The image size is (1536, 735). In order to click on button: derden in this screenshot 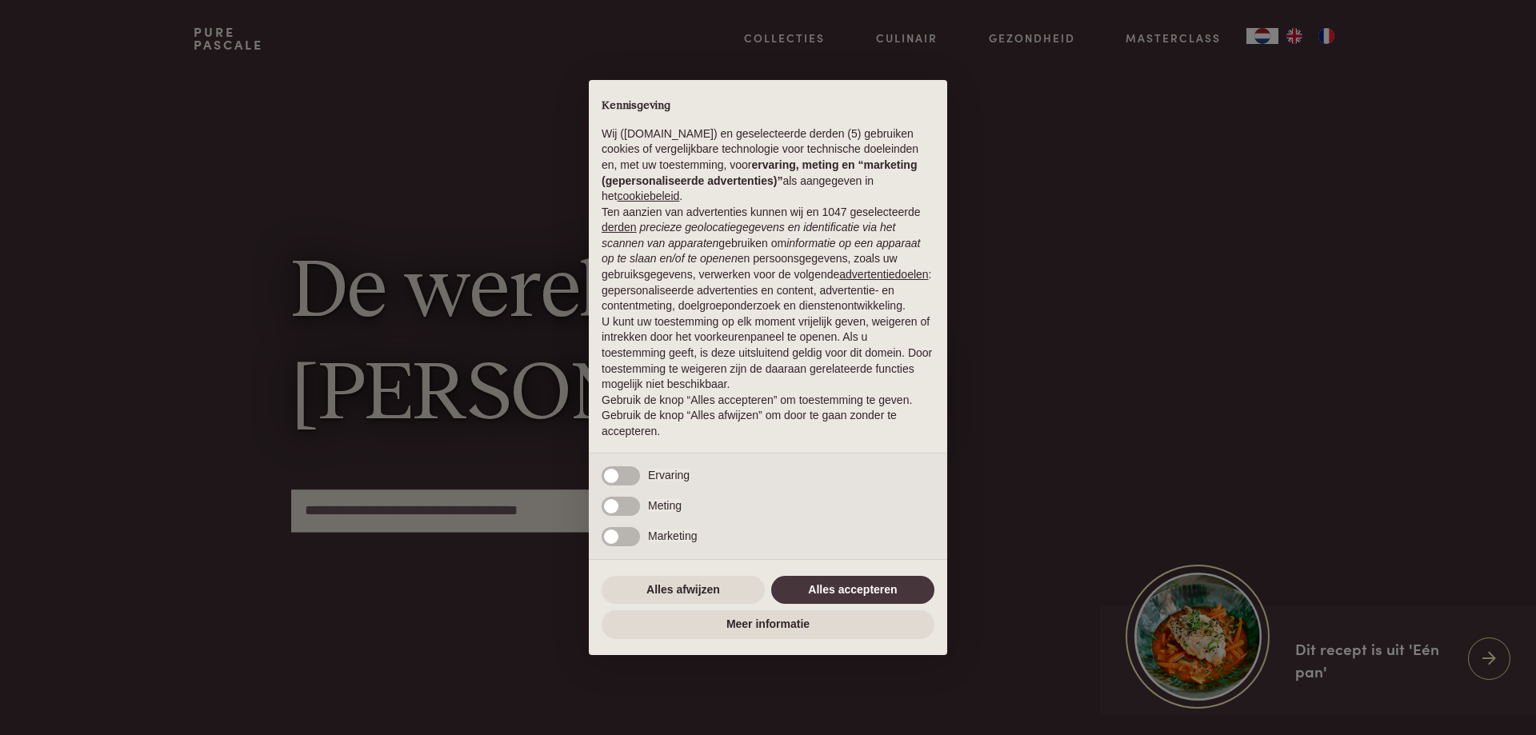, I will do `click(619, 228)`.